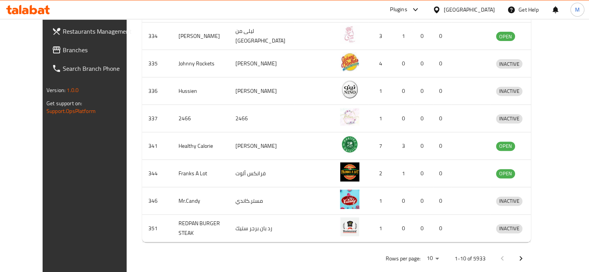  What do you see at coordinates (577, 10) in the screenshot?
I see `span: M` at bounding box center [577, 10].